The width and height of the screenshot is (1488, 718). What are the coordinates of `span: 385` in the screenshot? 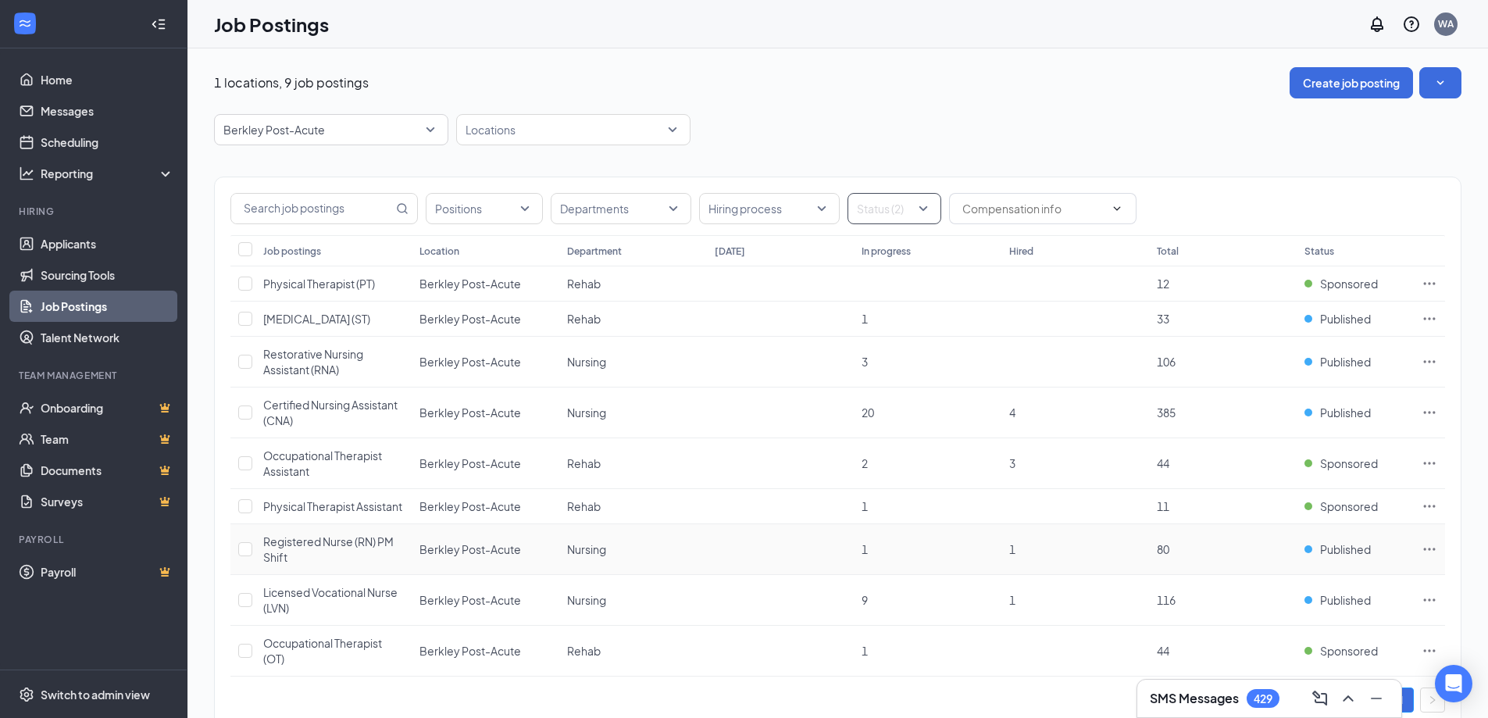 It's located at (1166, 412).